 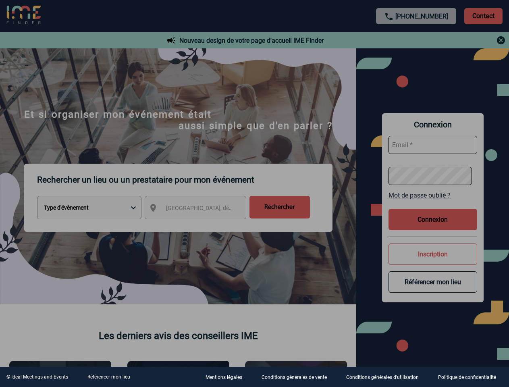 I want to click on a: Conditions générales de vente, so click(x=297, y=377).